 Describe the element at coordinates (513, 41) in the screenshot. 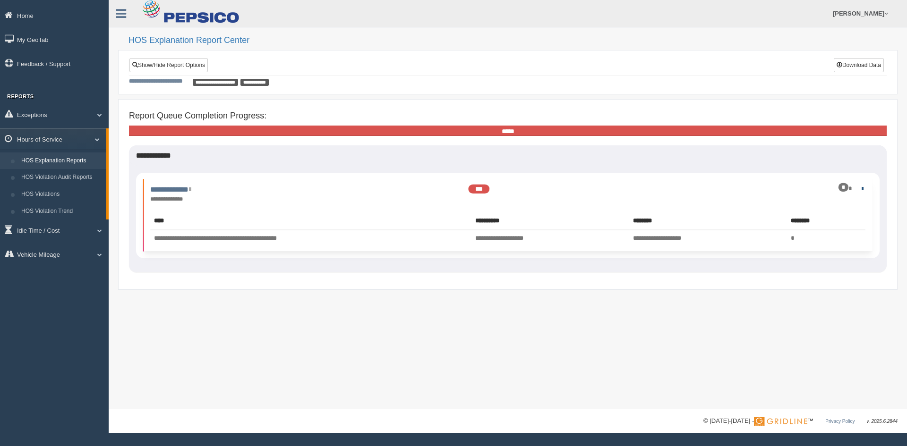

I see `h2: HOS Explanation Report Center` at that location.